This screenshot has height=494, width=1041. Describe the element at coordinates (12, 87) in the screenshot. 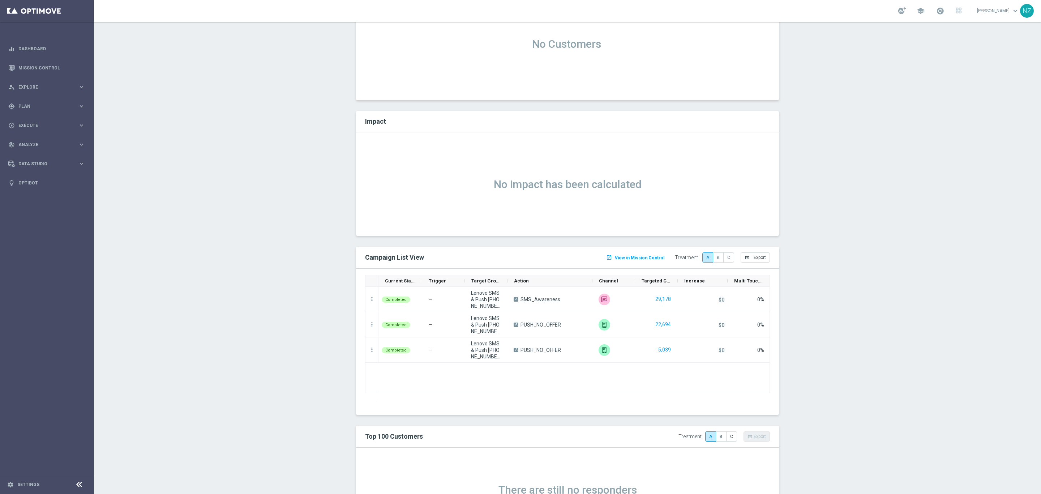

I see `i: person_search` at that location.